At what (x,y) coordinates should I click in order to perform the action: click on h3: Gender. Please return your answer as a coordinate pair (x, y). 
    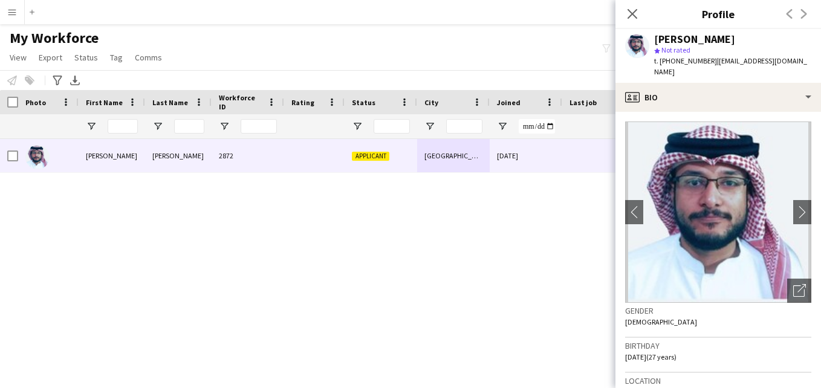
    Looking at the image, I should click on (718, 311).